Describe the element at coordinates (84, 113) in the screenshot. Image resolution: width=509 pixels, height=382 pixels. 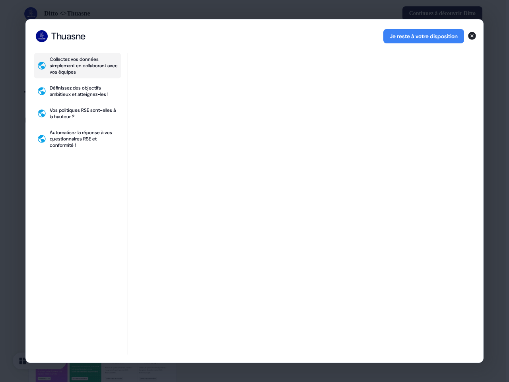
I see `div: Vos politiques RSE sont-elles à la hauteur ?` at that location.